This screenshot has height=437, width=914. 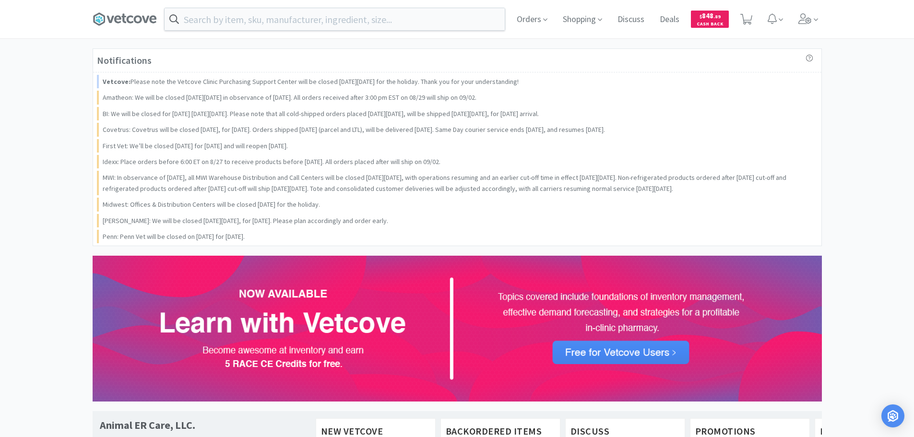 What do you see at coordinates (124, 60) in the screenshot?
I see `h3: Notifications` at bounding box center [124, 60].